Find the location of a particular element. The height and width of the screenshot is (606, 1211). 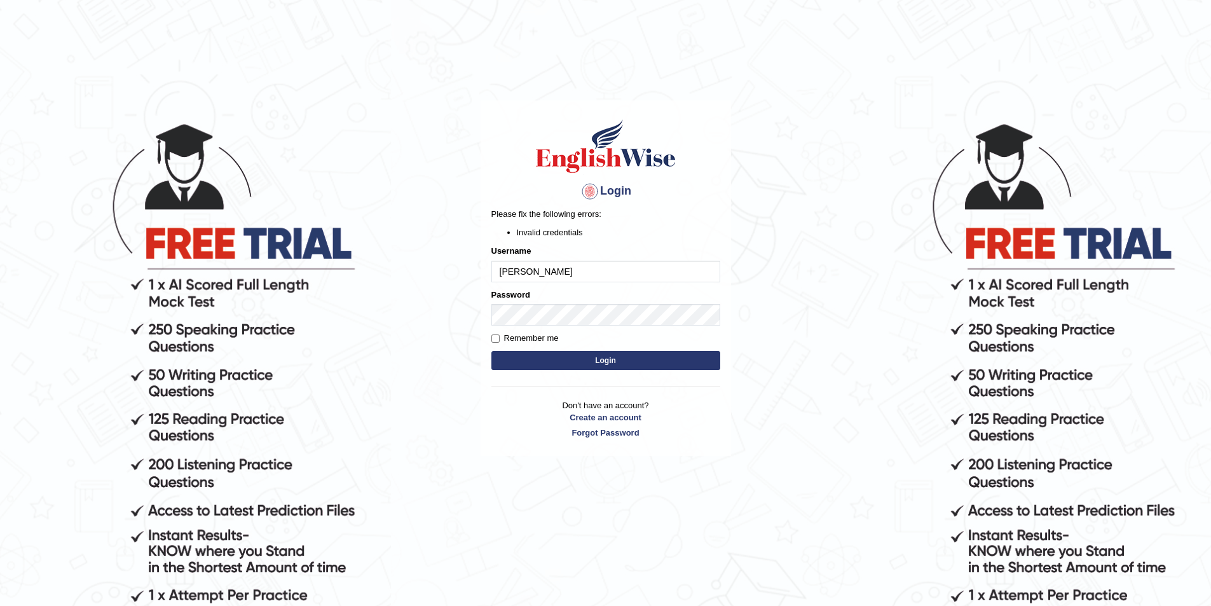

a: Forgot Password is located at coordinates (606, 432).